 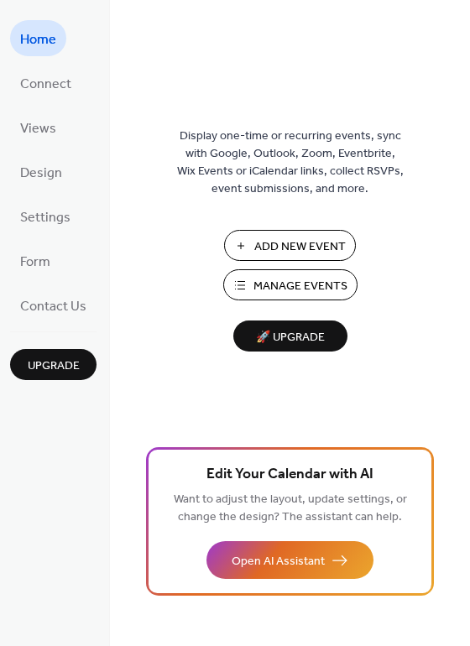 What do you see at coordinates (35, 262) in the screenshot?
I see `span: Form` at bounding box center [35, 262].